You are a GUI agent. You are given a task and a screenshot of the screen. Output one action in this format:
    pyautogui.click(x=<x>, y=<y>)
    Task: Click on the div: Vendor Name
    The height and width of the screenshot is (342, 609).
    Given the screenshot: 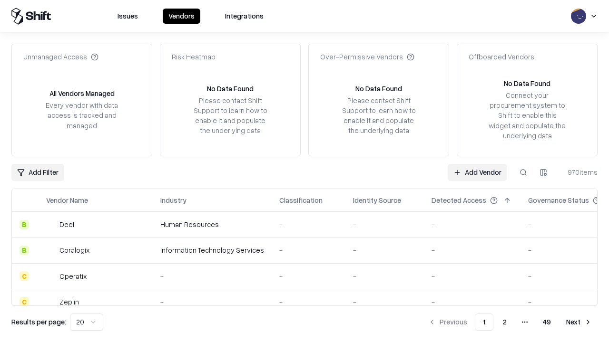 What is the action you would take?
    pyautogui.click(x=67, y=200)
    